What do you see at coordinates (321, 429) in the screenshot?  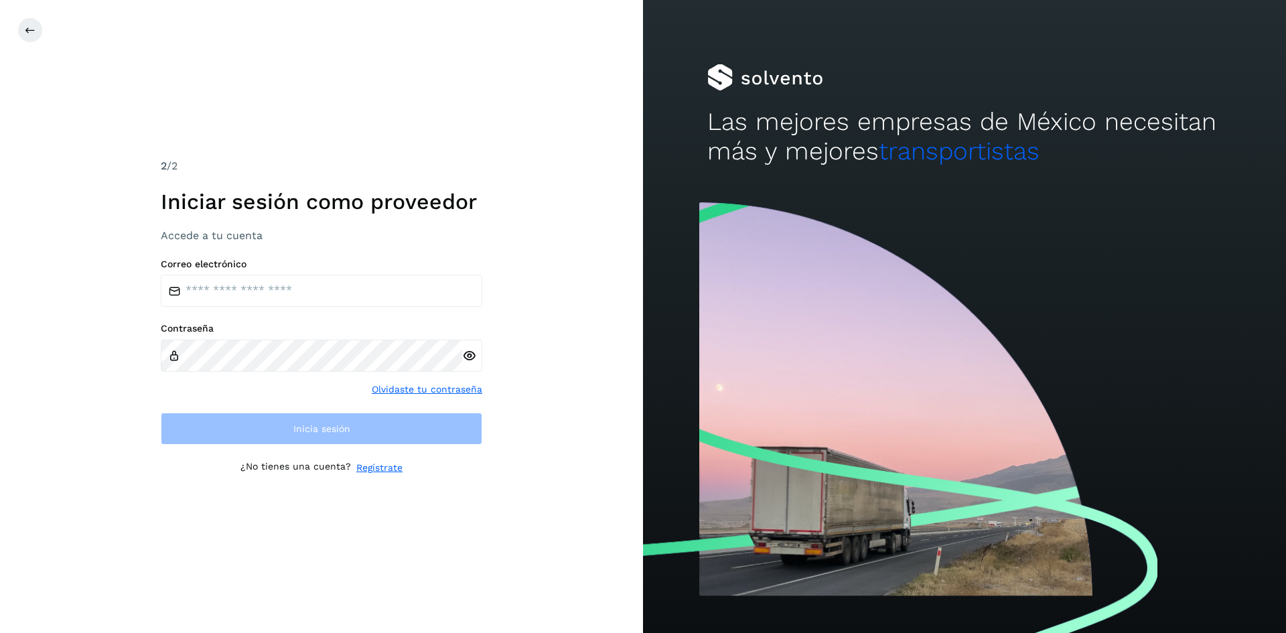 I see `span: Inicia sesión` at bounding box center [321, 429].